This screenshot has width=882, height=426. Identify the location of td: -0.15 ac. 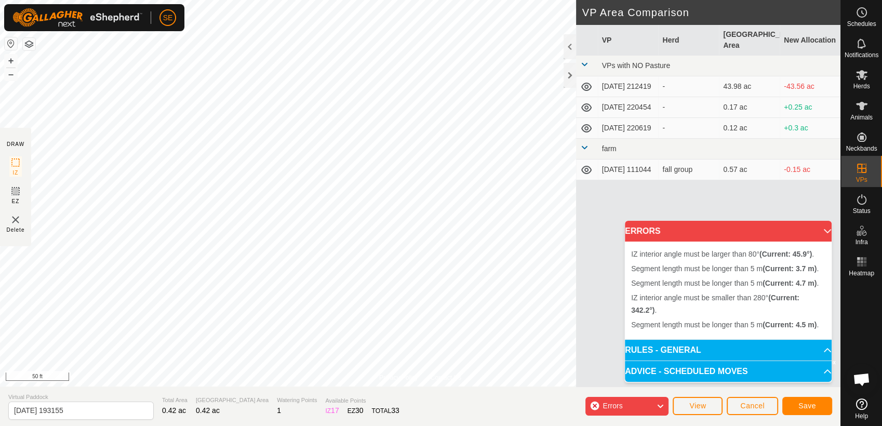
(810, 170).